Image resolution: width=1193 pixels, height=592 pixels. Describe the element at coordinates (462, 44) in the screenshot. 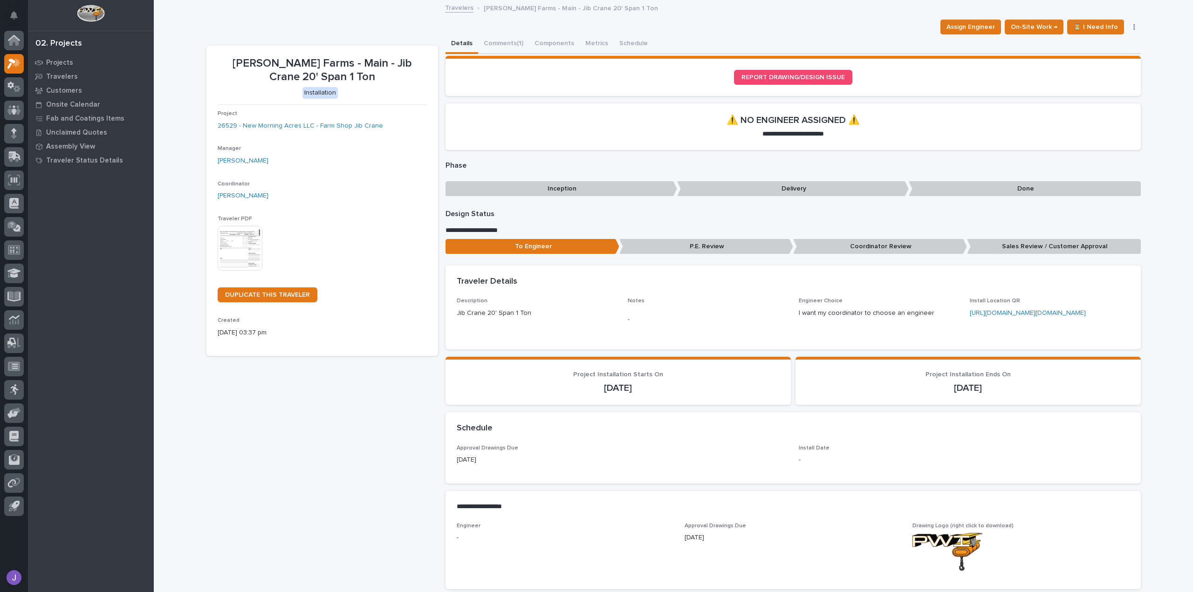

I see `button: Details` at that location.